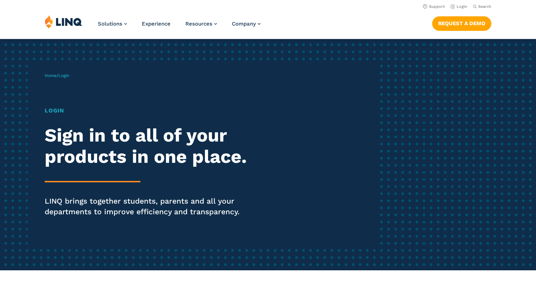 The image size is (536, 304). Describe the element at coordinates (201, 24) in the screenshot. I see `a: Resources` at that location.